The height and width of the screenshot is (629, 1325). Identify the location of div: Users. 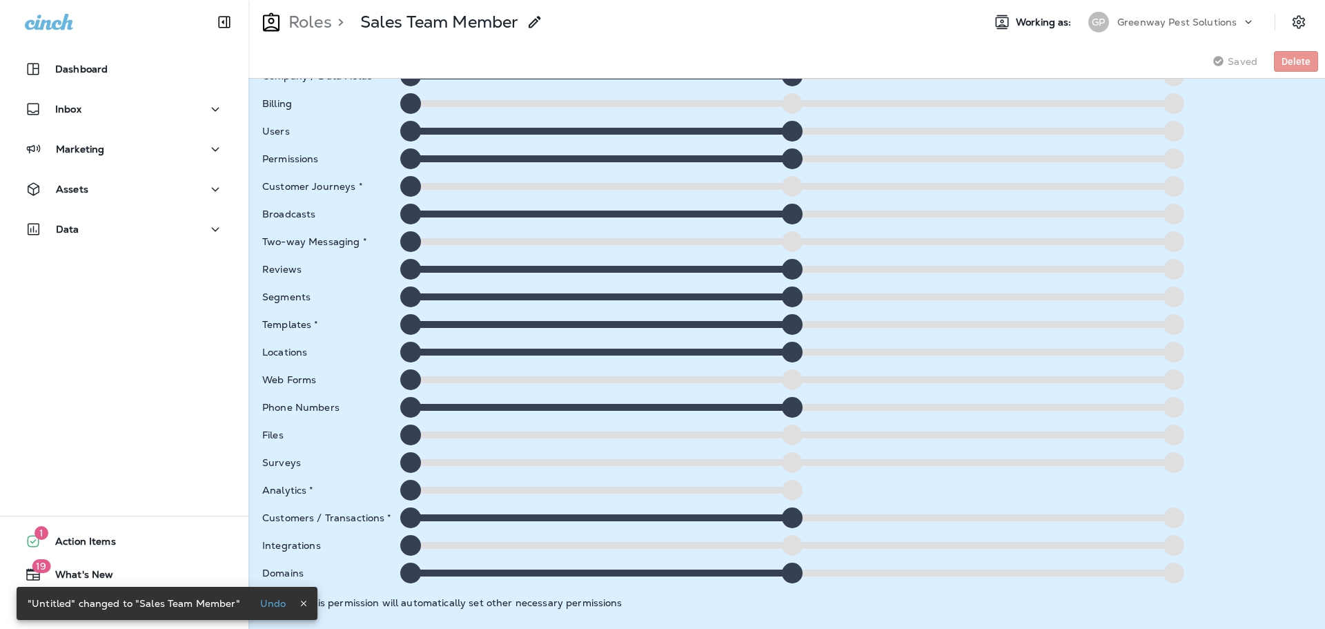
(328, 131).